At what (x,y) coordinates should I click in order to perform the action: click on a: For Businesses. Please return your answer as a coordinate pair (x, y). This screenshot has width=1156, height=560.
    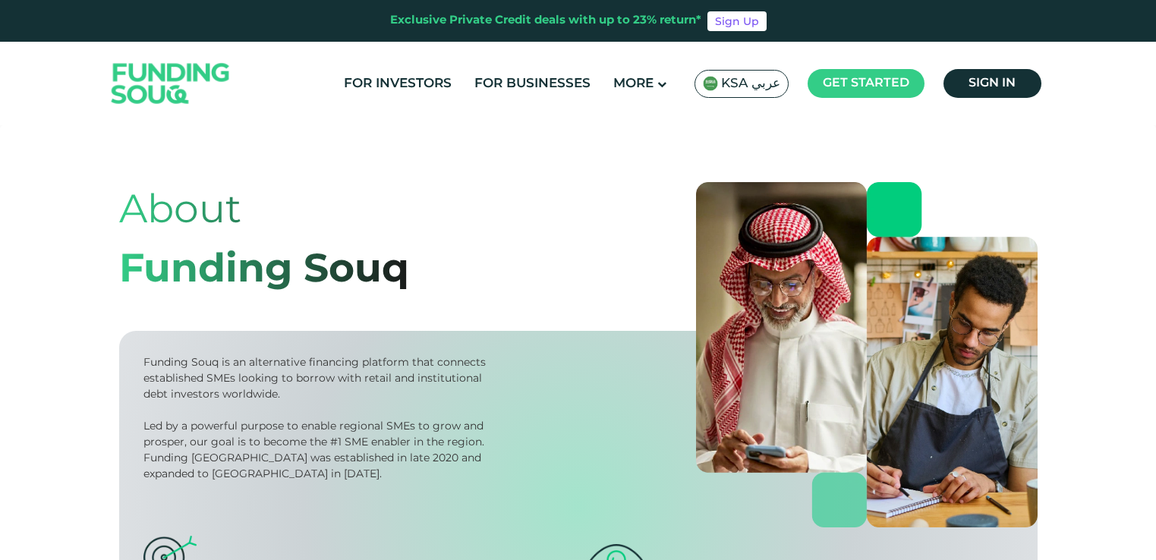
    Looking at the image, I should click on (532, 83).